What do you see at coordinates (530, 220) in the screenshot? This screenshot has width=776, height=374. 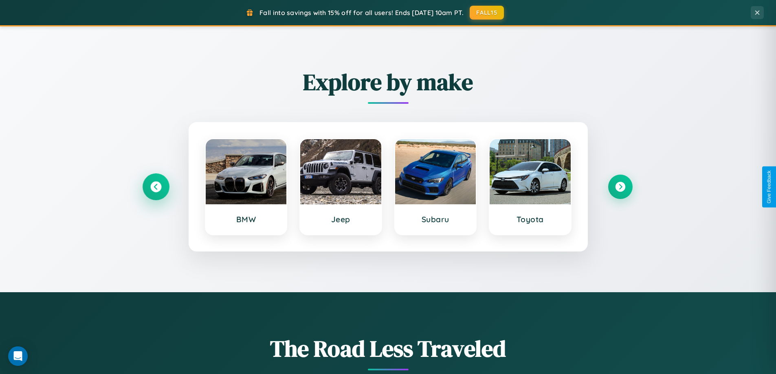 I see `h3: Toyota` at bounding box center [530, 220].